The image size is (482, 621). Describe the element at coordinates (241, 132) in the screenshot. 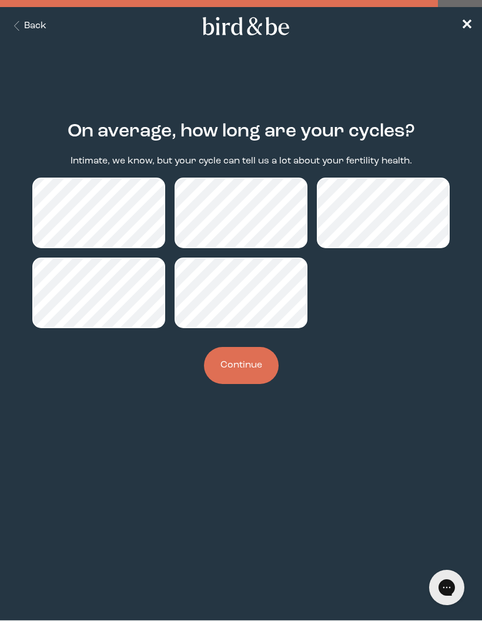

I see `h2: On average, how long are your cycles?` at that location.